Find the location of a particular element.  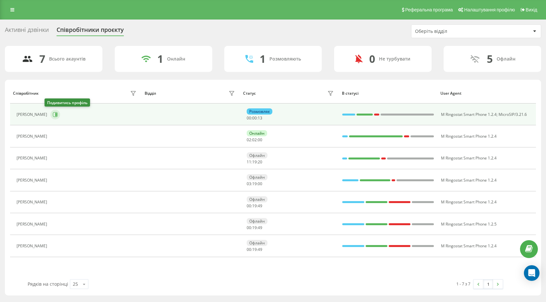

div: Розмовляє is located at coordinates (259, 111).